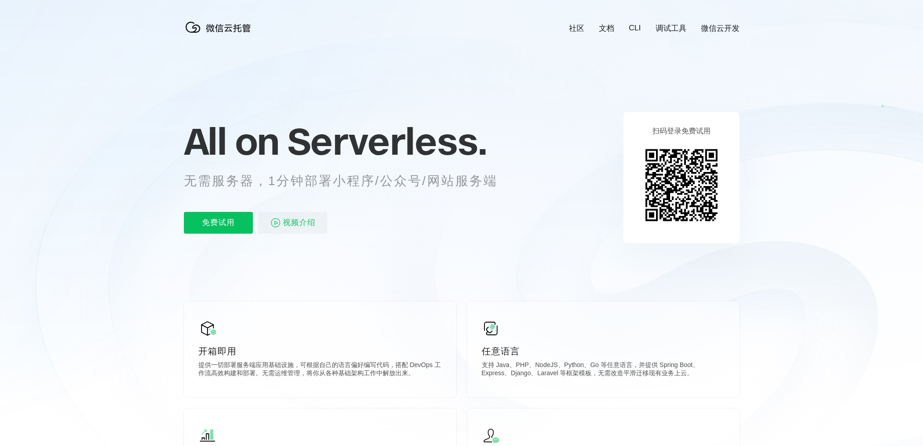  What do you see at coordinates (671, 28) in the screenshot?
I see `a: 调试工具` at bounding box center [671, 28].